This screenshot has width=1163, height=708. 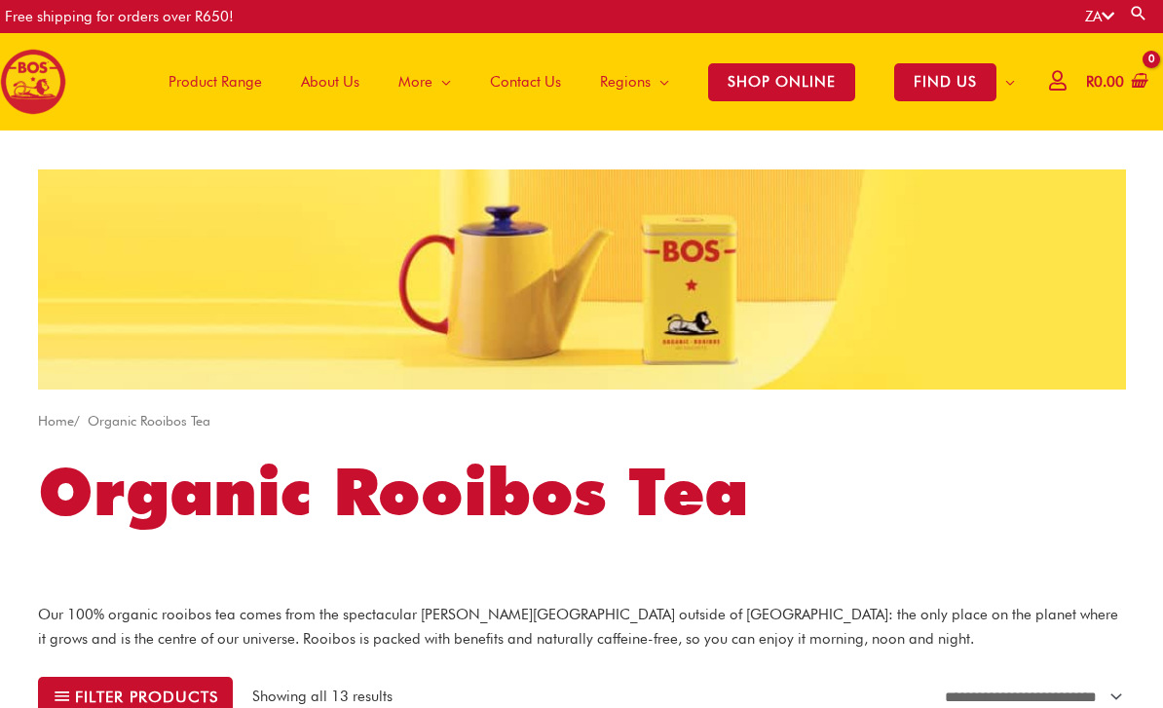 What do you see at coordinates (525, 82) in the screenshot?
I see `a: Contact Us` at bounding box center [525, 82].